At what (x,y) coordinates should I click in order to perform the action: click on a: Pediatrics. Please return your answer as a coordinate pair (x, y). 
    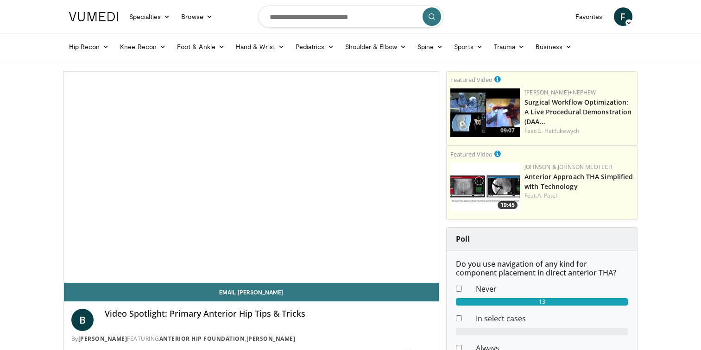
    Looking at the image, I should click on (314, 47).